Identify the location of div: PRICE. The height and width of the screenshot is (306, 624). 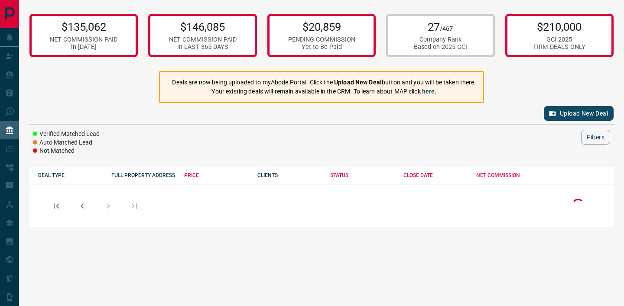
(216, 175).